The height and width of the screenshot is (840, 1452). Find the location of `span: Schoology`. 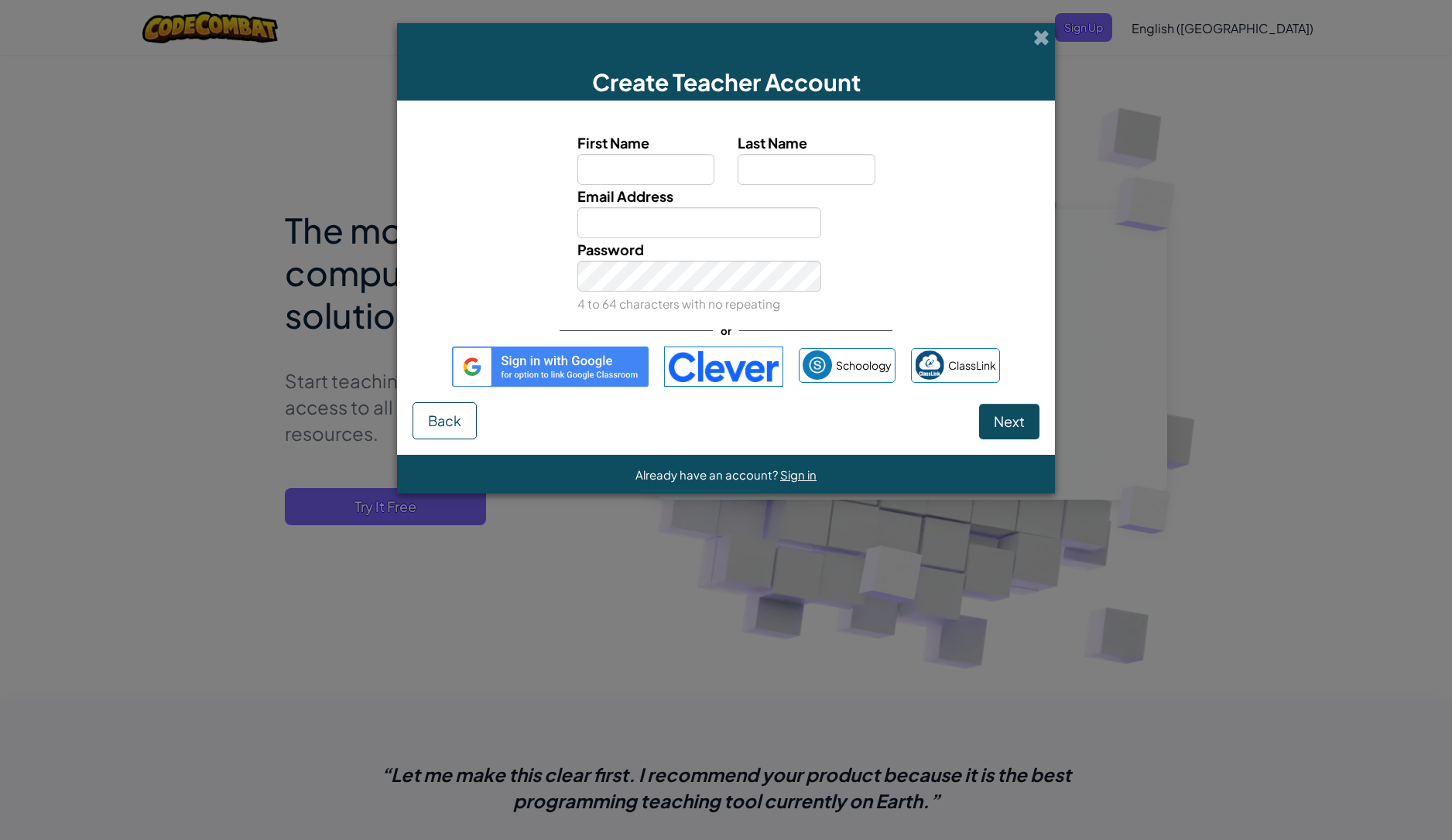

span: Schoology is located at coordinates (863, 365).